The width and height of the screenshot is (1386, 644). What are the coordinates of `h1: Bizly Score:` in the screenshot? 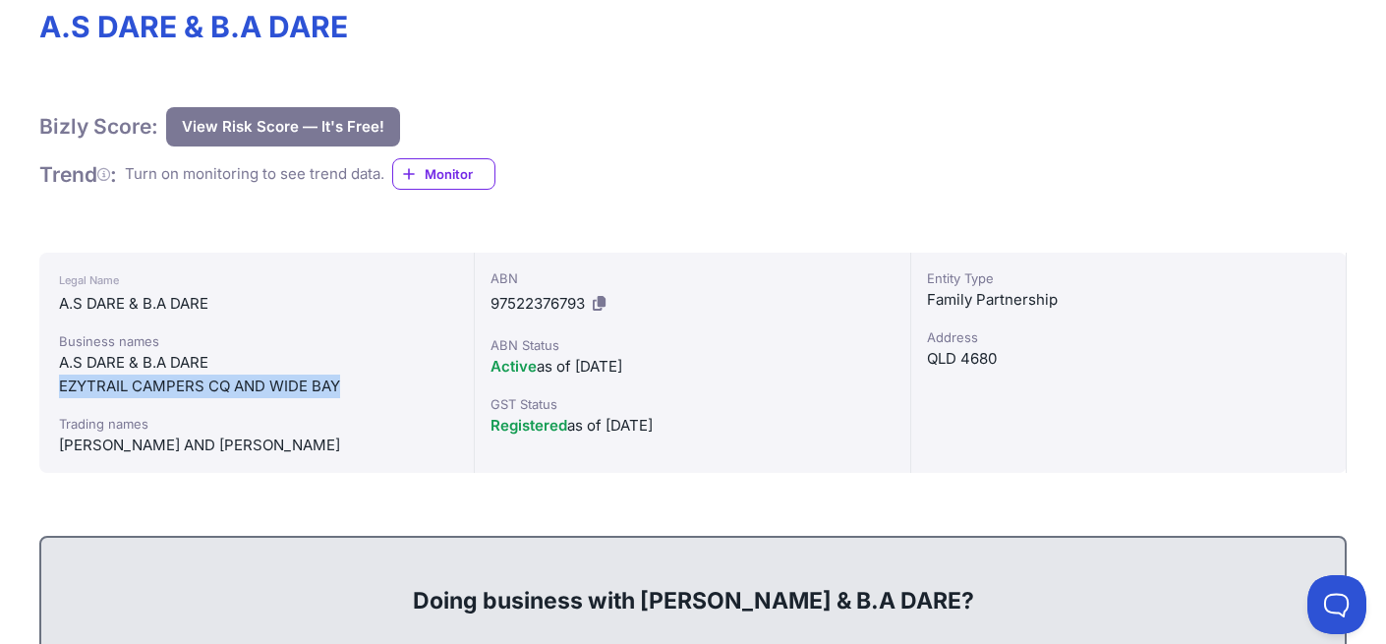 It's located at (98, 126).